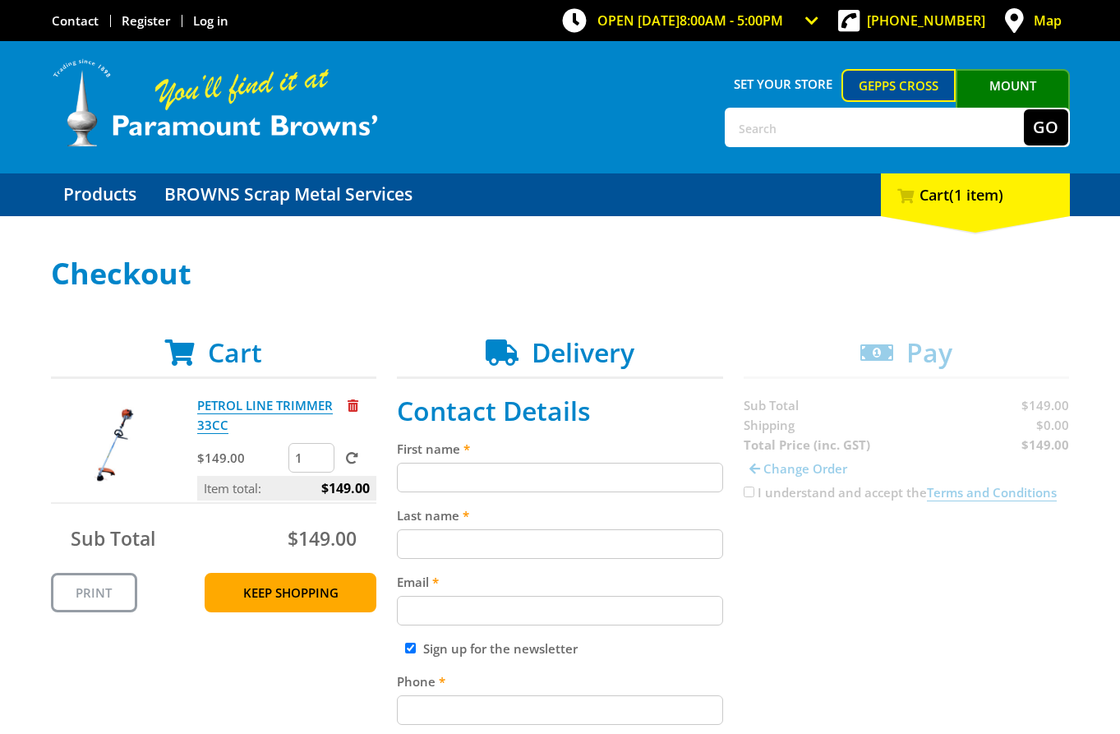  What do you see at coordinates (116, 445) in the screenshot?
I see `img: PETROL LINE TRIMMER 33CC` at bounding box center [116, 445].